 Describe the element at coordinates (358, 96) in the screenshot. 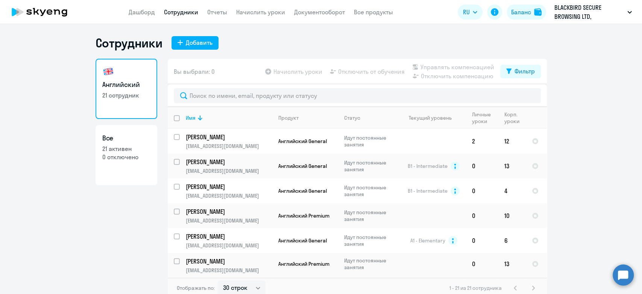

I see `input: Поиск по имени, email, продукту или статусу` at that location.